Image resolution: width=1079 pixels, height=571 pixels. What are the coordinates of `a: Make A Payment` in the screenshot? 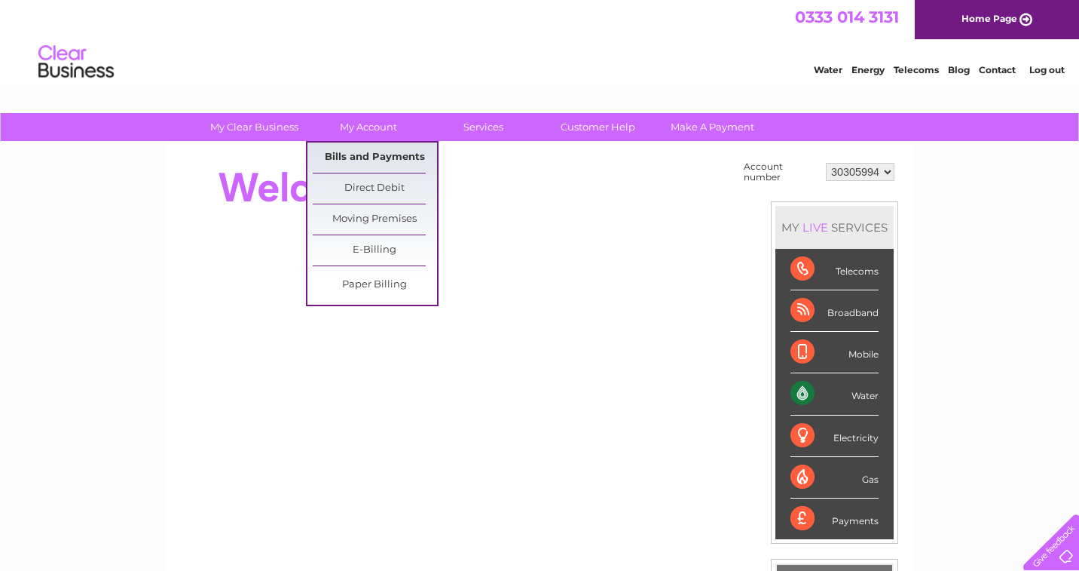 It's located at (712, 127).